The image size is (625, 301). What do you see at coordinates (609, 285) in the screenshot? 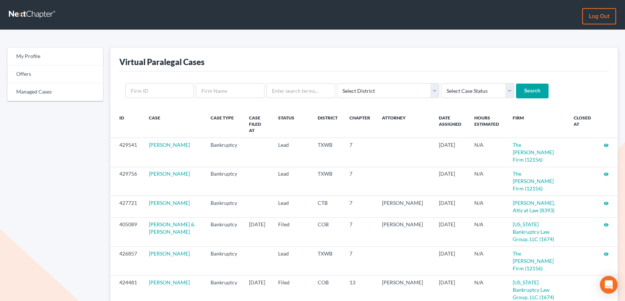
I see `div: Open Intercom Messenger` at bounding box center [609, 285].